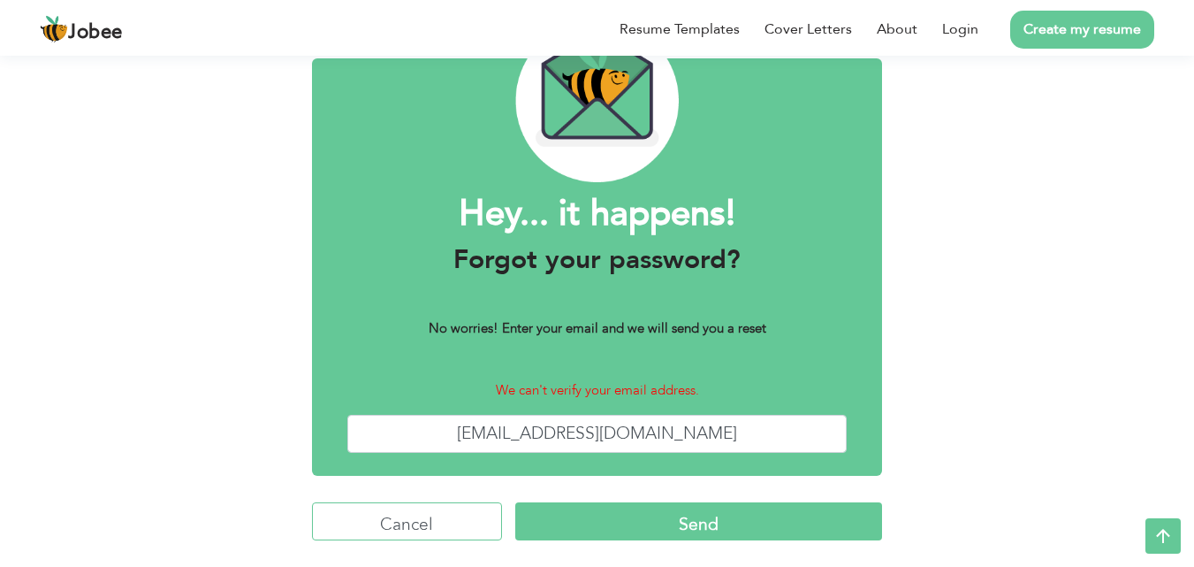 This screenshot has height=567, width=1194. Describe the element at coordinates (598, 433) in the screenshot. I see `input: Enter Your Email` at that location.